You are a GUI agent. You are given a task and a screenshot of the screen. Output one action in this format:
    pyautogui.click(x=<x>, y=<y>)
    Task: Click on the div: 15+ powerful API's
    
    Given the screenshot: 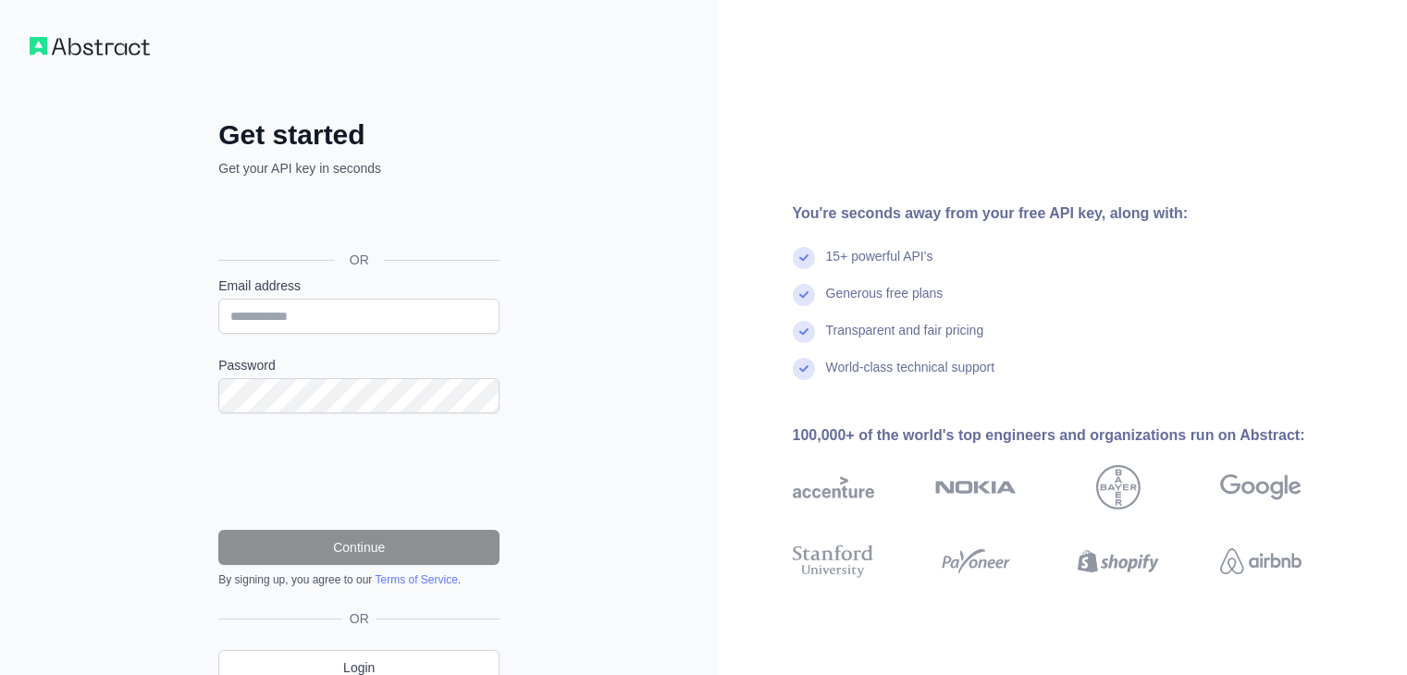 What is the action you would take?
    pyautogui.click(x=880, y=266)
    